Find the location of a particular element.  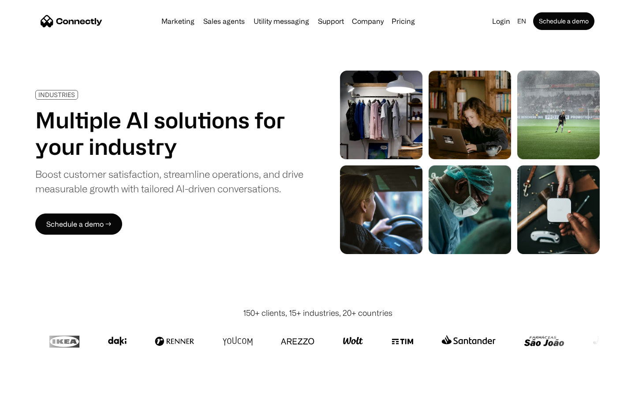

ul: Language list is located at coordinates (35, 388).